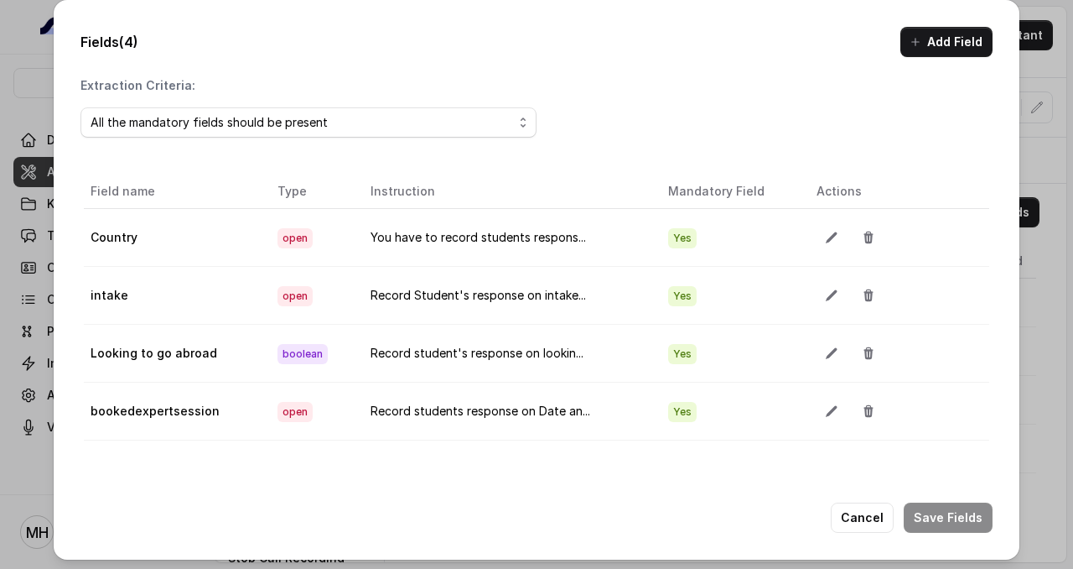 Image resolution: width=1073 pixels, height=569 pixels. I want to click on th: Mandatory Field, so click(729, 191).